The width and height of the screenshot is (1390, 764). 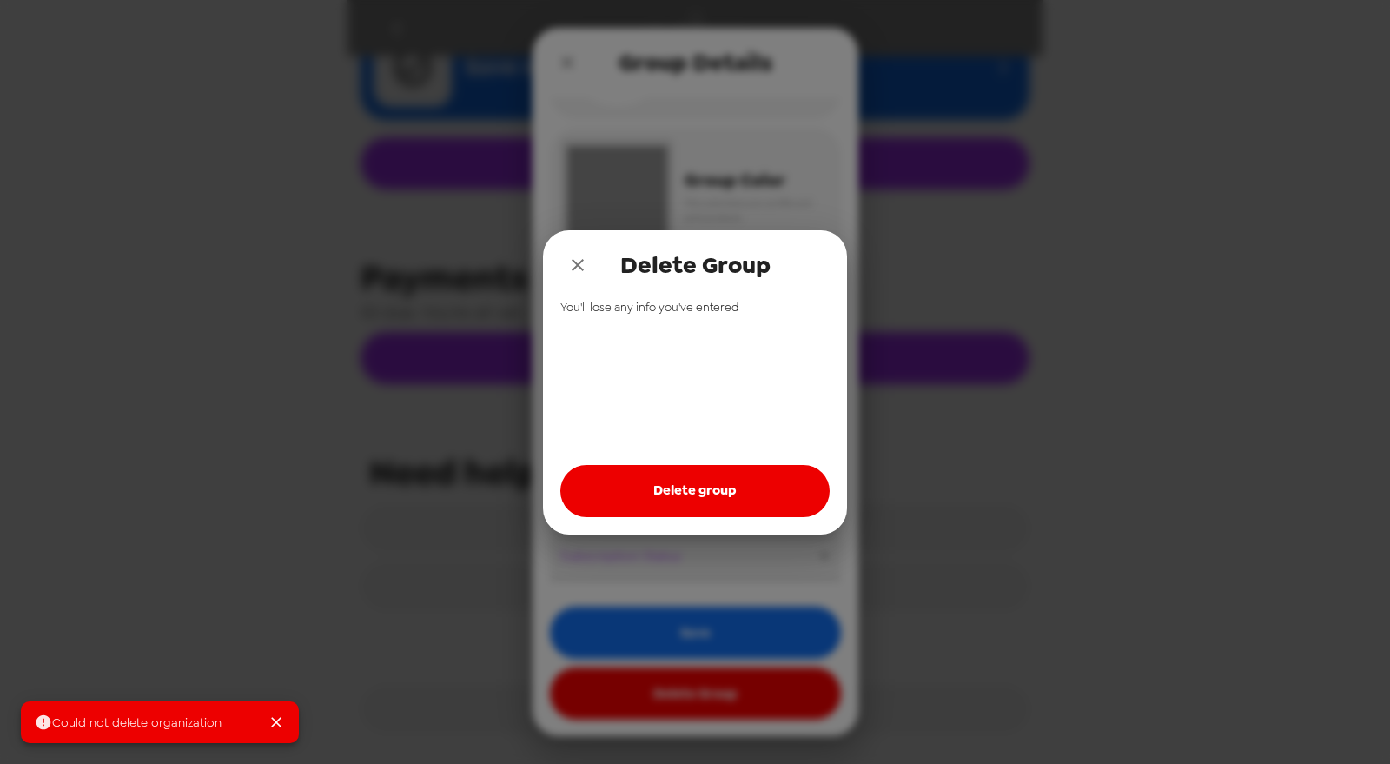 What do you see at coordinates (695, 491) in the screenshot?
I see `button: Delete group` at bounding box center [695, 491].